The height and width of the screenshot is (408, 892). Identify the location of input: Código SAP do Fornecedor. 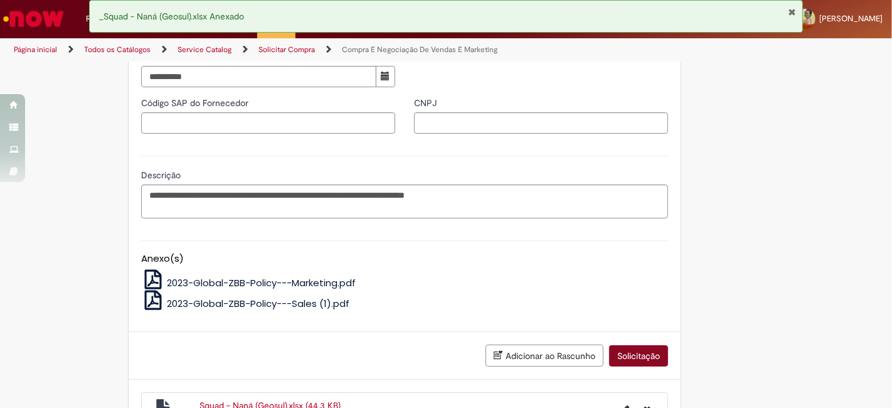
(268, 123).